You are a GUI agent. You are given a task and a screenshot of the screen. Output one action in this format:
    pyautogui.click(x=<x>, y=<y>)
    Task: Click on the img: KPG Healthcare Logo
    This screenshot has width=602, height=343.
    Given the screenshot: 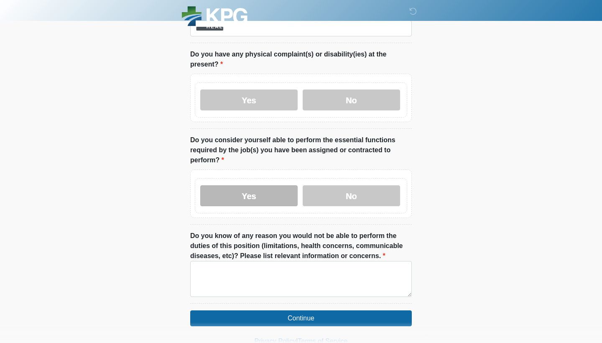 What is the action you would take?
    pyautogui.click(x=215, y=17)
    